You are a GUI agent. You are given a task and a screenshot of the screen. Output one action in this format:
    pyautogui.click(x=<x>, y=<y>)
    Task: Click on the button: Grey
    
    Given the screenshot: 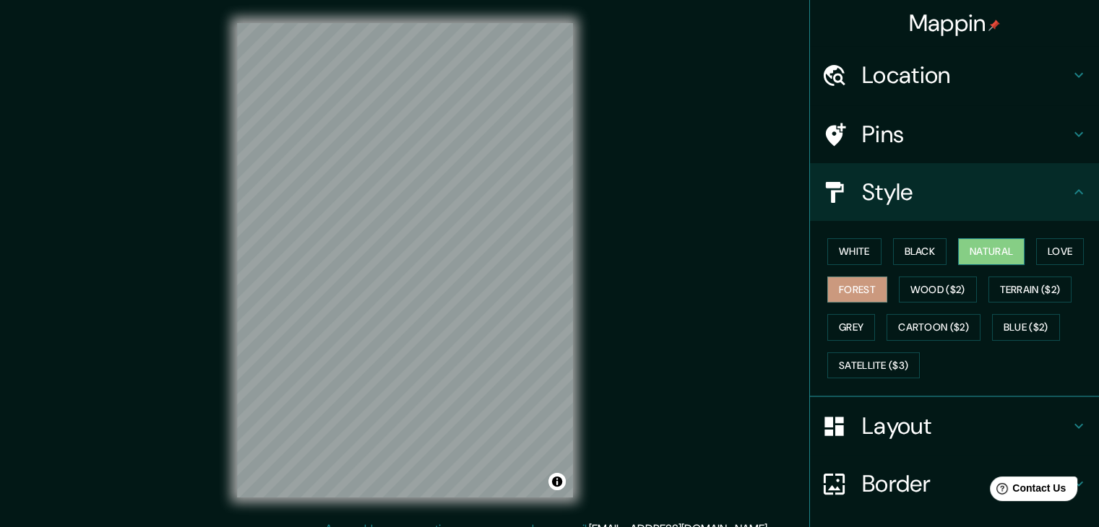 What is the action you would take?
    pyautogui.click(x=851, y=327)
    